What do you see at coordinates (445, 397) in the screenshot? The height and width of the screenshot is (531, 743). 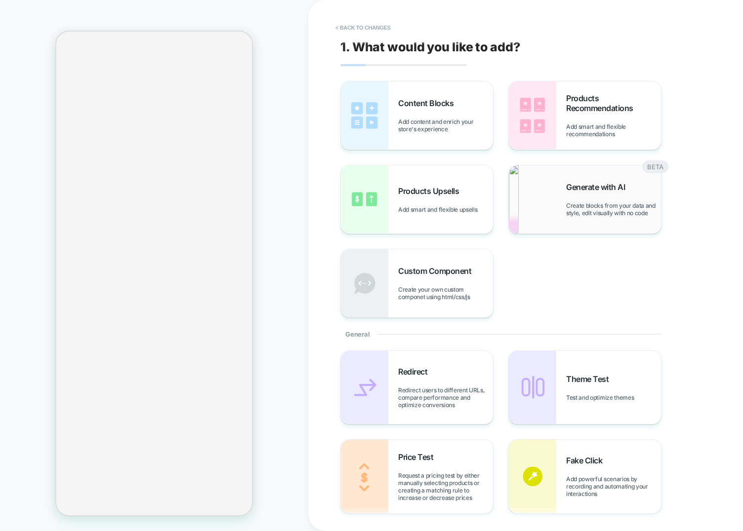 I see `span: Redirect users to different URLs, compare performance and optimize conversions` at bounding box center [445, 397].